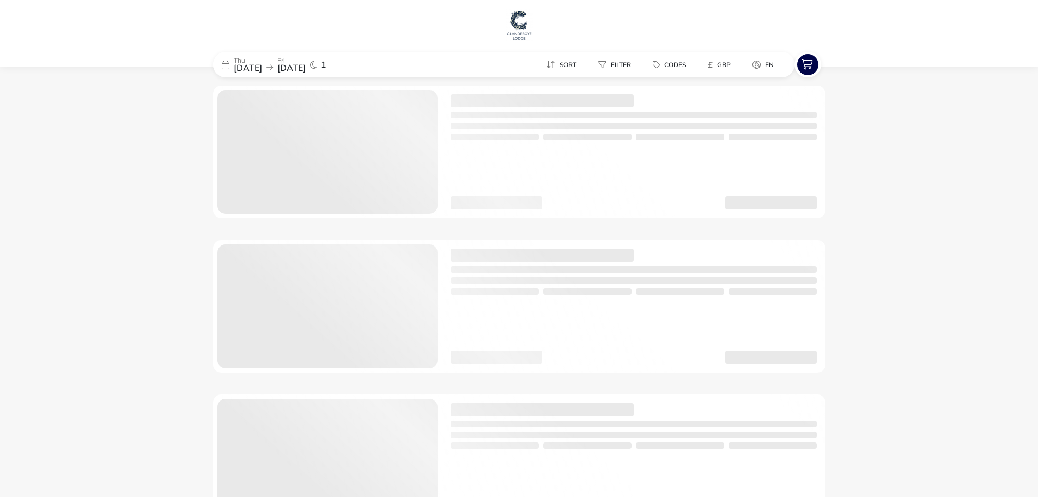 The image size is (1038, 497). What do you see at coordinates (763, 64) in the screenshot?
I see `button: en` at bounding box center [763, 64].